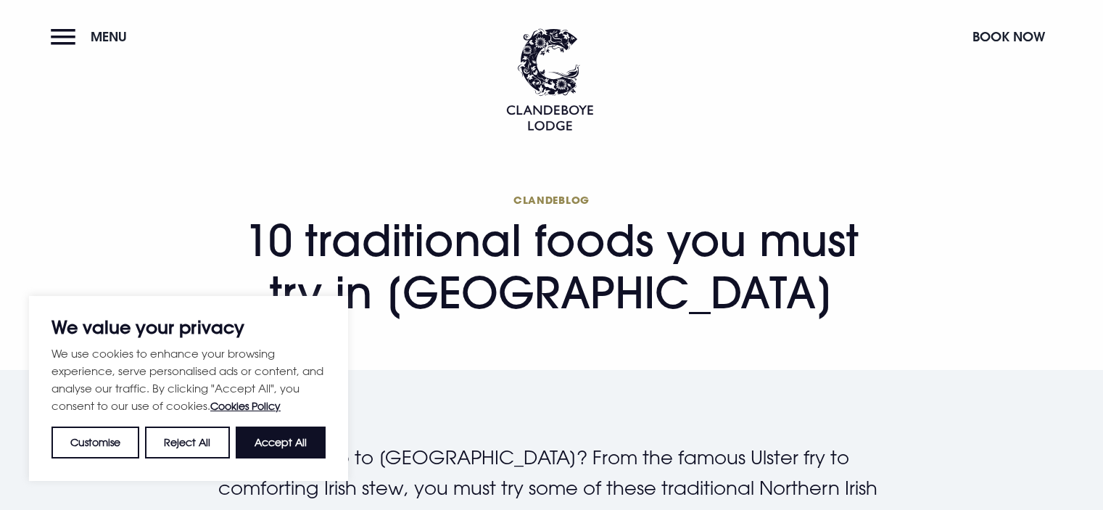 The width and height of the screenshot is (1103, 510). Describe the element at coordinates (109, 36) in the screenshot. I see `span: Menu` at that location.